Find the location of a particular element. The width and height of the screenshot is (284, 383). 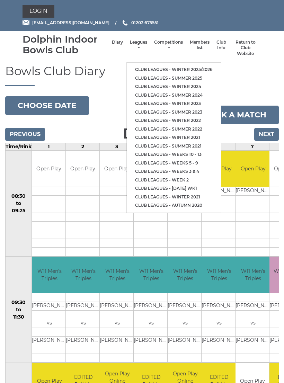

td: 08:30 to 09:25 is located at coordinates (19, 203).